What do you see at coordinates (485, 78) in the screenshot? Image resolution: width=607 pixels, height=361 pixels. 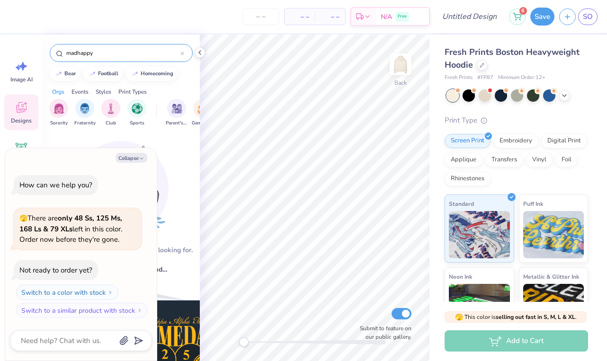 I see `span: # FP87` at bounding box center [485, 78].